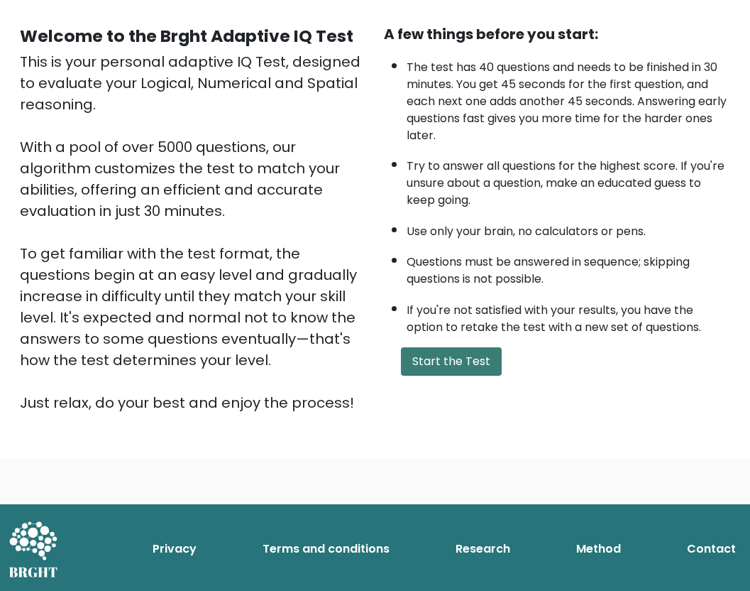 The image size is (750, 591). I want to click on a: Contact, so click(711, 549).